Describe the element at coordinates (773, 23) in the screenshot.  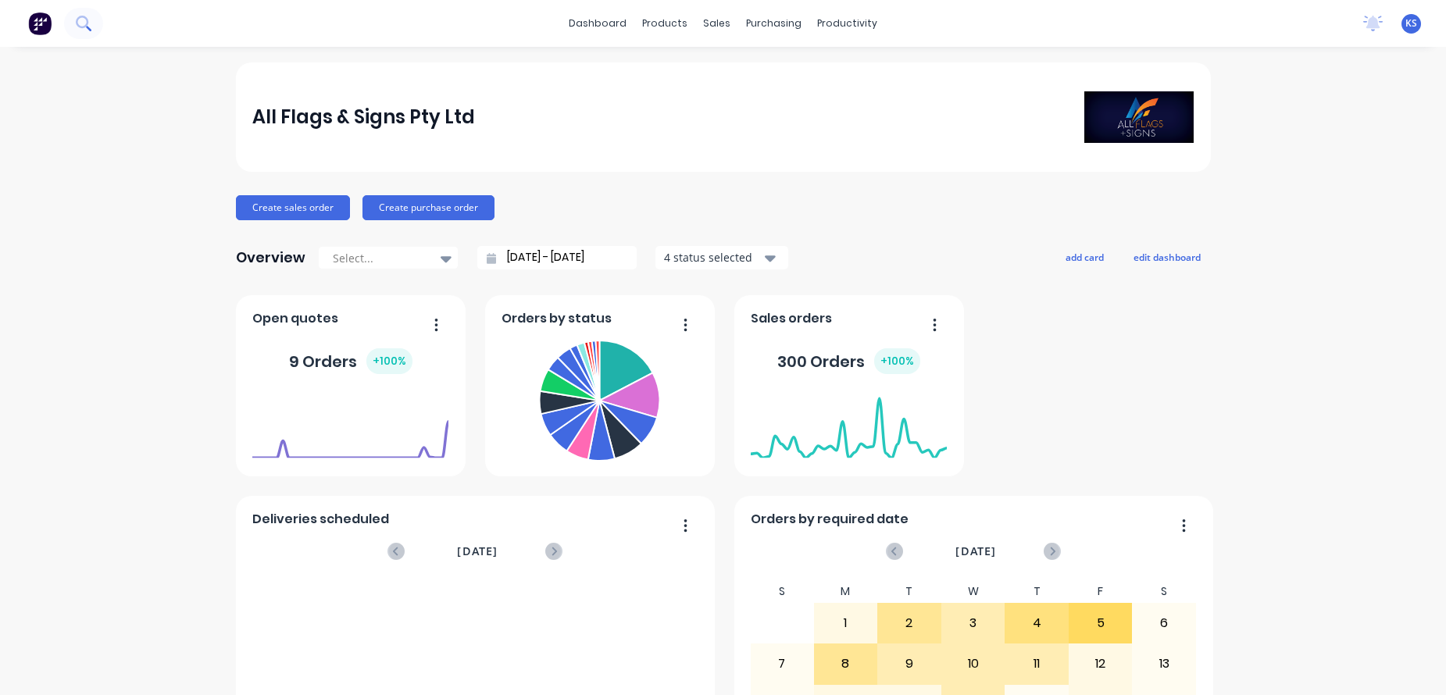
I see `div: purchasing` at that location.